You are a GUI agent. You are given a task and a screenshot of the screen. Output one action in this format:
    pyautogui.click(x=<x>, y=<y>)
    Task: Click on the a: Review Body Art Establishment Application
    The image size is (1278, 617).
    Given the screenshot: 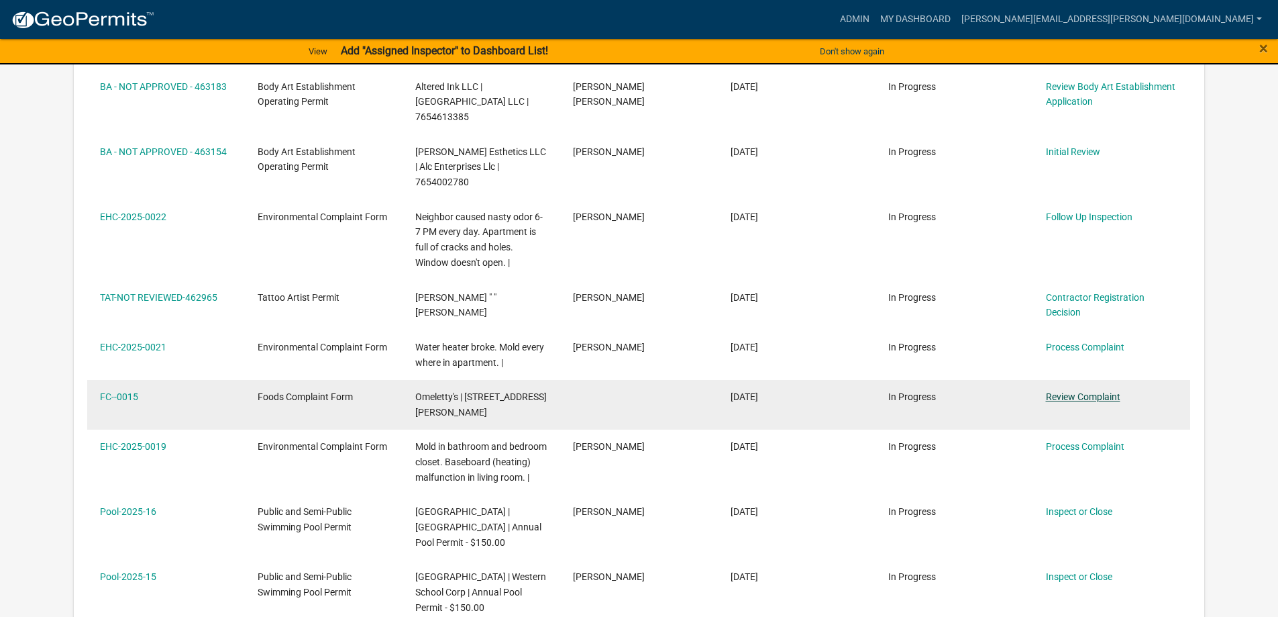 What is the action you would take?
    pyautogui.click(x=1111, y=94)
    